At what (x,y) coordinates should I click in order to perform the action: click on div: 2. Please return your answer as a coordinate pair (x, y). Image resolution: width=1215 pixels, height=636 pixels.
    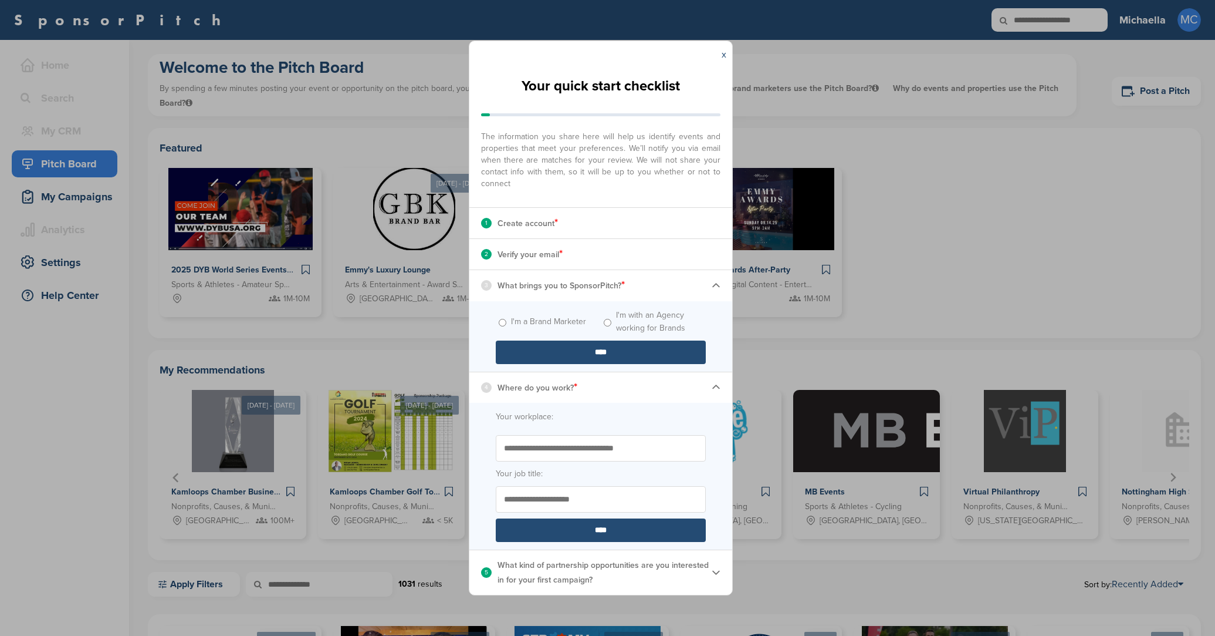
    Looking at the image, I should click on (487, 254).